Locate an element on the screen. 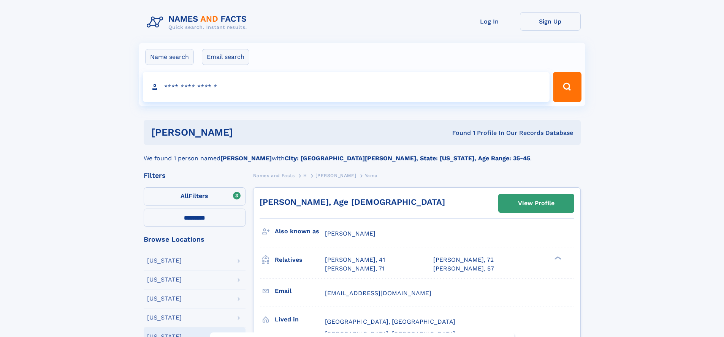  h3: Relatives is located at coordinates (300, 260).